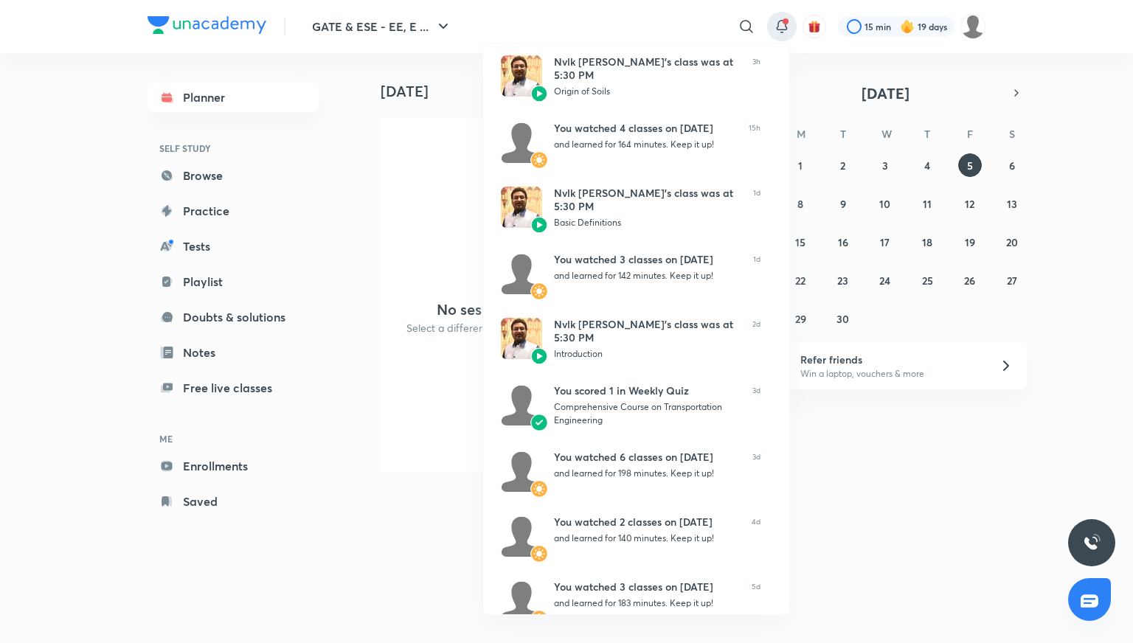 This screenshot has height=643, width=1133. I want to click on span: 2d, so click(756, 339).